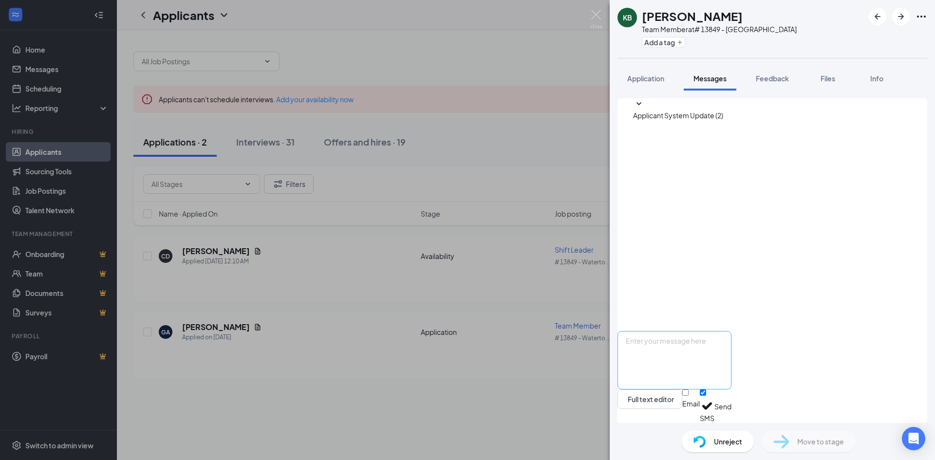 This screenshot has height=460, width=935. Describe the element at coordinates (691, 404) in the screenshot. I see `div: Email` at that location.